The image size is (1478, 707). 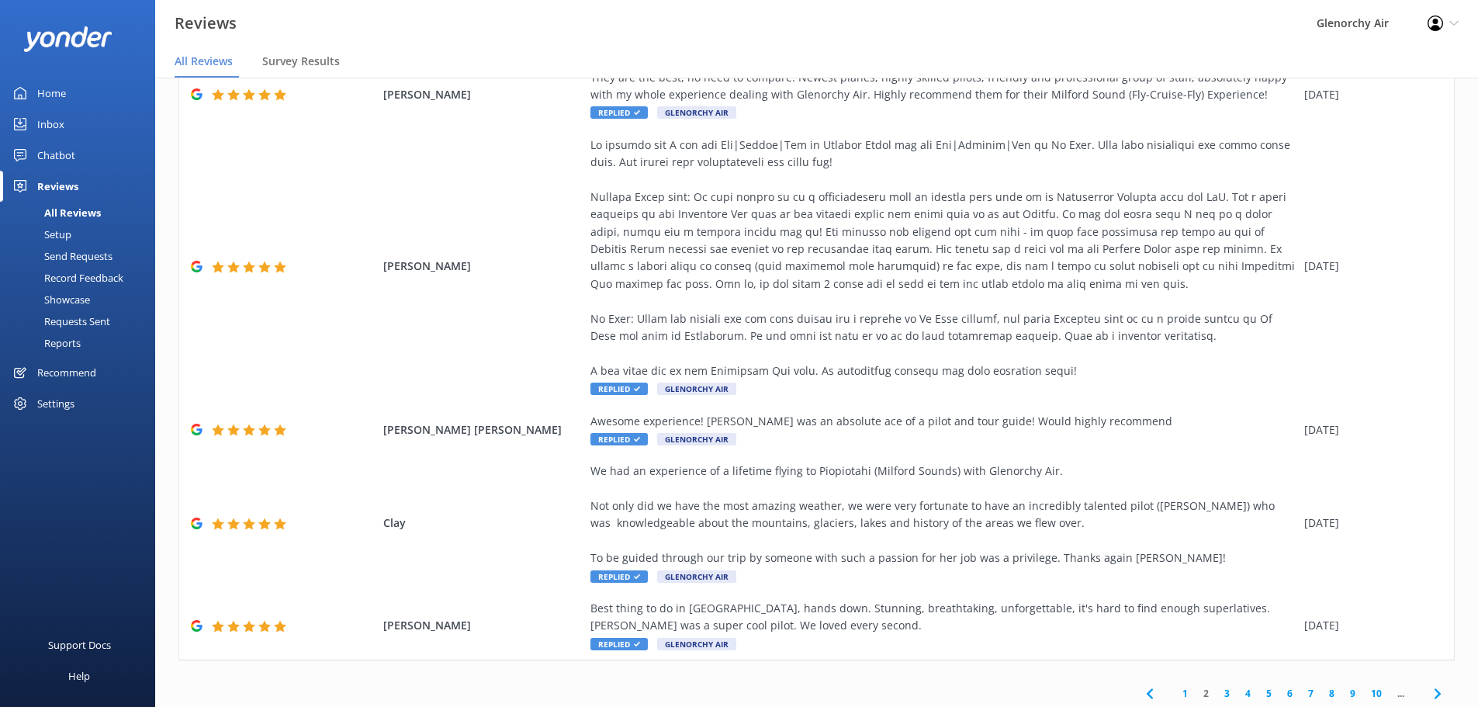 I want to click on a: Requests Sent, so click(x=82, y=321).